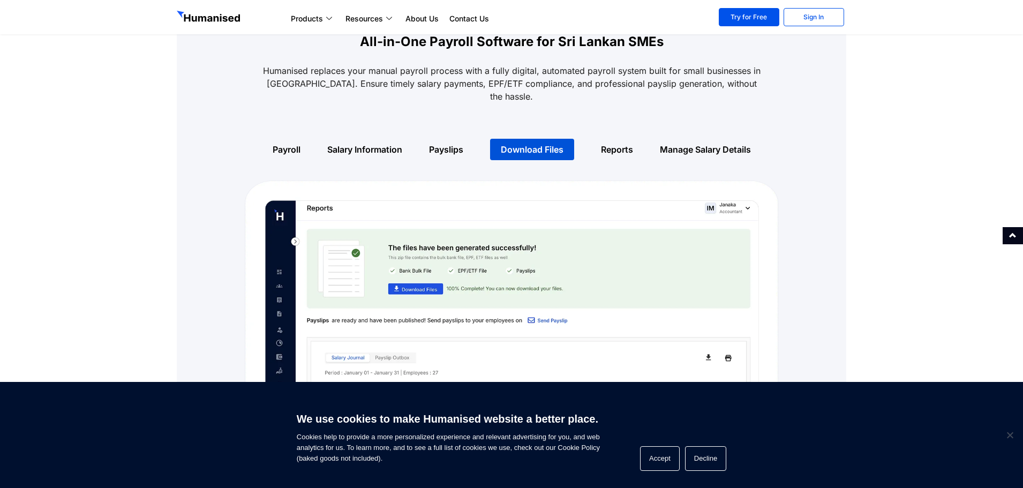 The height and width of the screenshot is (488, 1023). Describe the element at coordinates (532, 149) in the screenshot. I see `a: Download Files` at that location.